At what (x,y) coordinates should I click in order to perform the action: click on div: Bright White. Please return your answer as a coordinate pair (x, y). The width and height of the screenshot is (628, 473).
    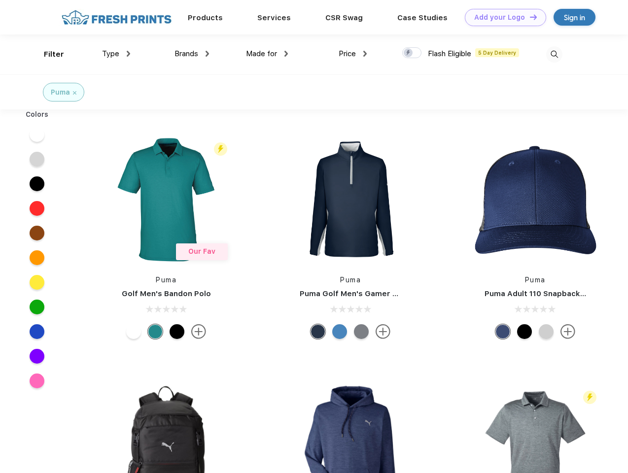
    Looking at the image, I should click on (134, 332).